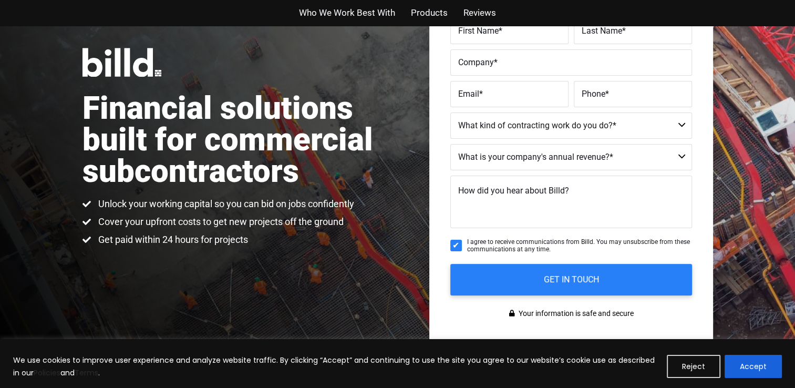 Image resolution: width=795 pixels, height=388 pixels. Describe the element at coordinates (220, 222) in the screenshot. I see `span: Cover your upfront costs to get new projects off the ground` at that location.